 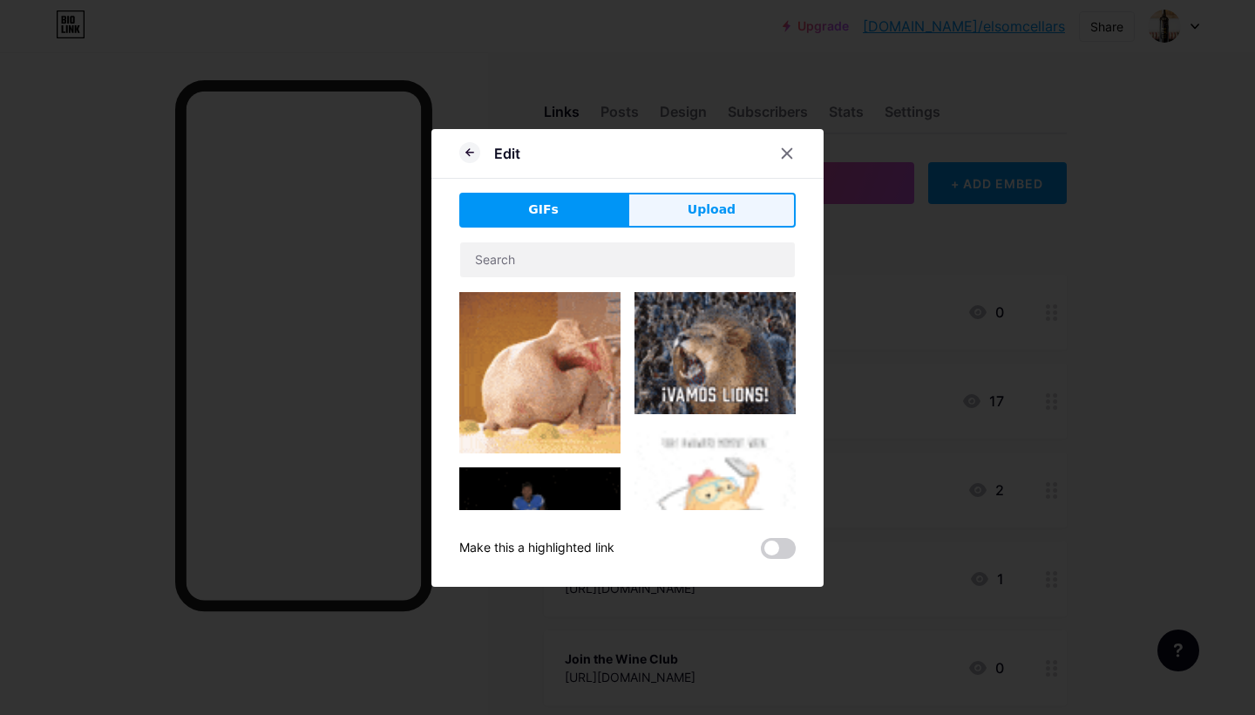 I want to click on span: Upload, so click(x=711, y=209).